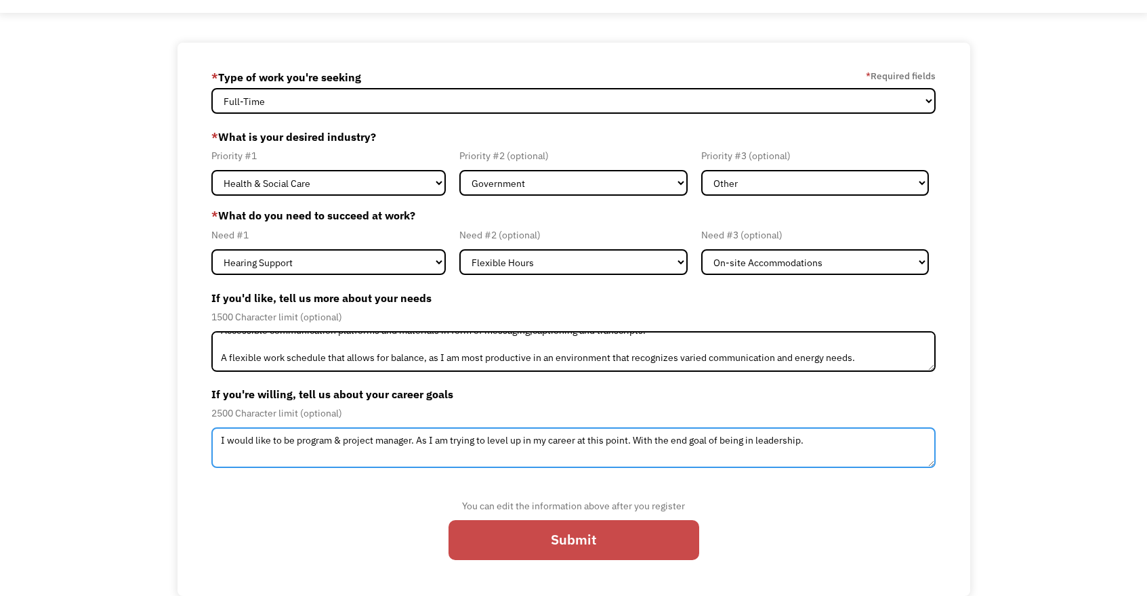 Image resolution: width=1147 pixels, height=596 pixels. What do you see at coordinates (573, 215) in the screenshot?
I see `label: What do you need to succeed at work?` at bounding box center [573, 215].